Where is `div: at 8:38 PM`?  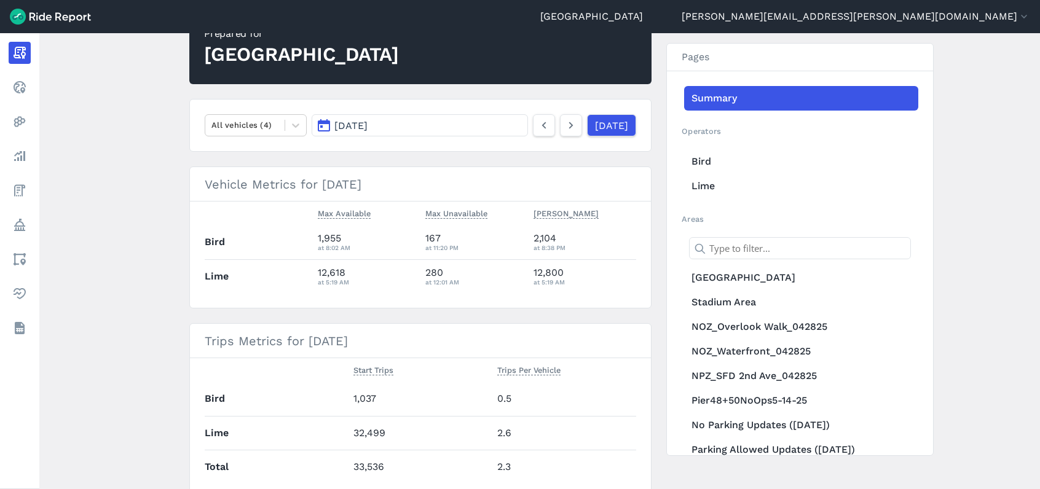
div: at 8:38 PM is located at coordinates (585, 248).